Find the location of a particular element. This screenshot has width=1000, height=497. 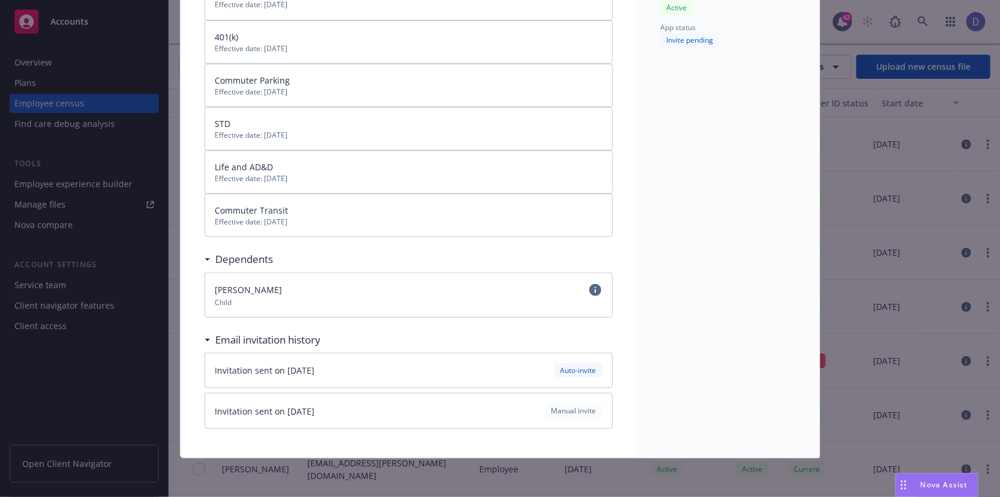

span: Commuter Parking is located at coordinates (252, 80).